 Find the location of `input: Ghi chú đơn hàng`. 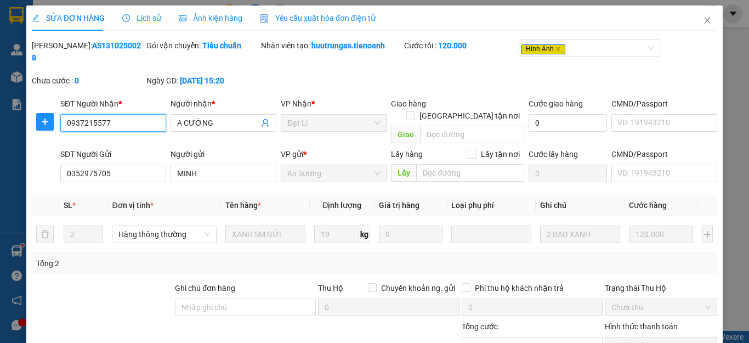

input: Ghi chú đơn hàng is located at coordinates (245, 307).